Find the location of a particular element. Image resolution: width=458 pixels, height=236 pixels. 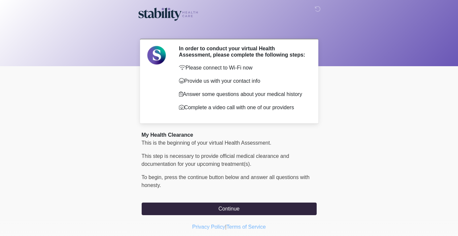

div: My Health Clearance is located at coordinates (229, 135).